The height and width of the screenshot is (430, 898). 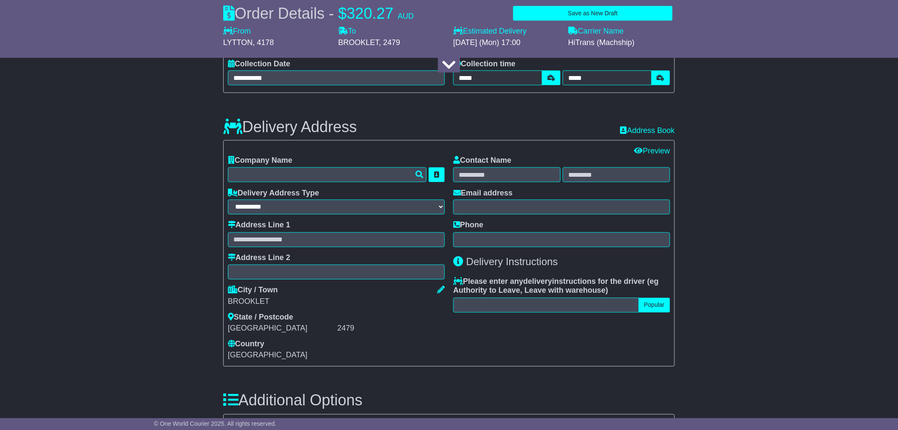 I want to click on label: Carrier Name, so click(x=596, y=31).